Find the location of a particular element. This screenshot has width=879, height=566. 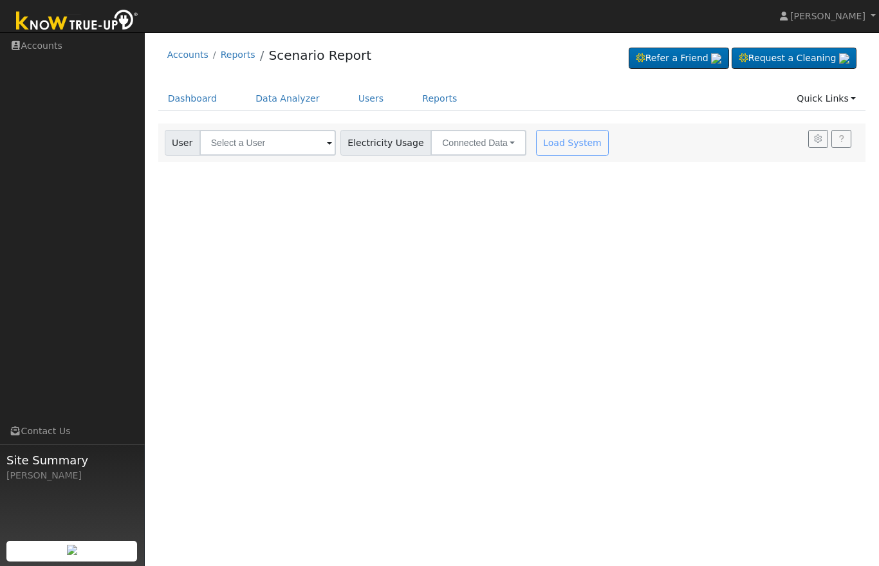

span: User is located at coordinates (182, 143).